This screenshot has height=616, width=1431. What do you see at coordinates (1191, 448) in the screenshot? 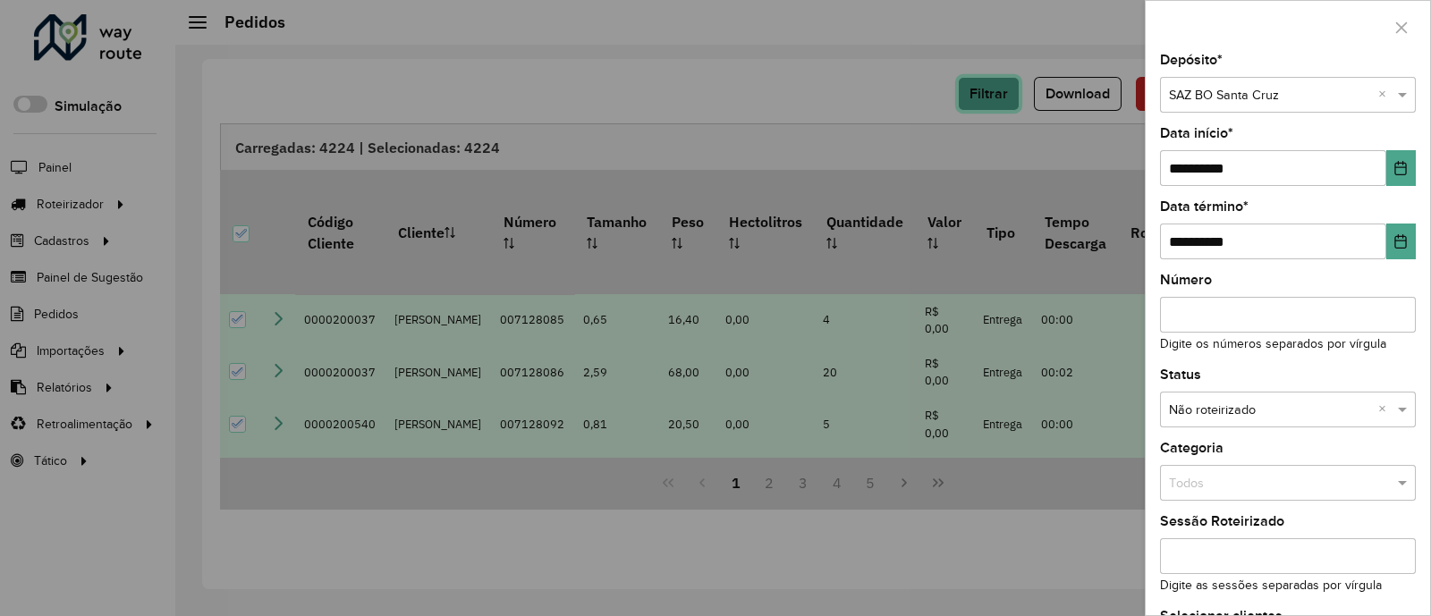
I see `label: Categoria` at bounding box center [1191, 448].